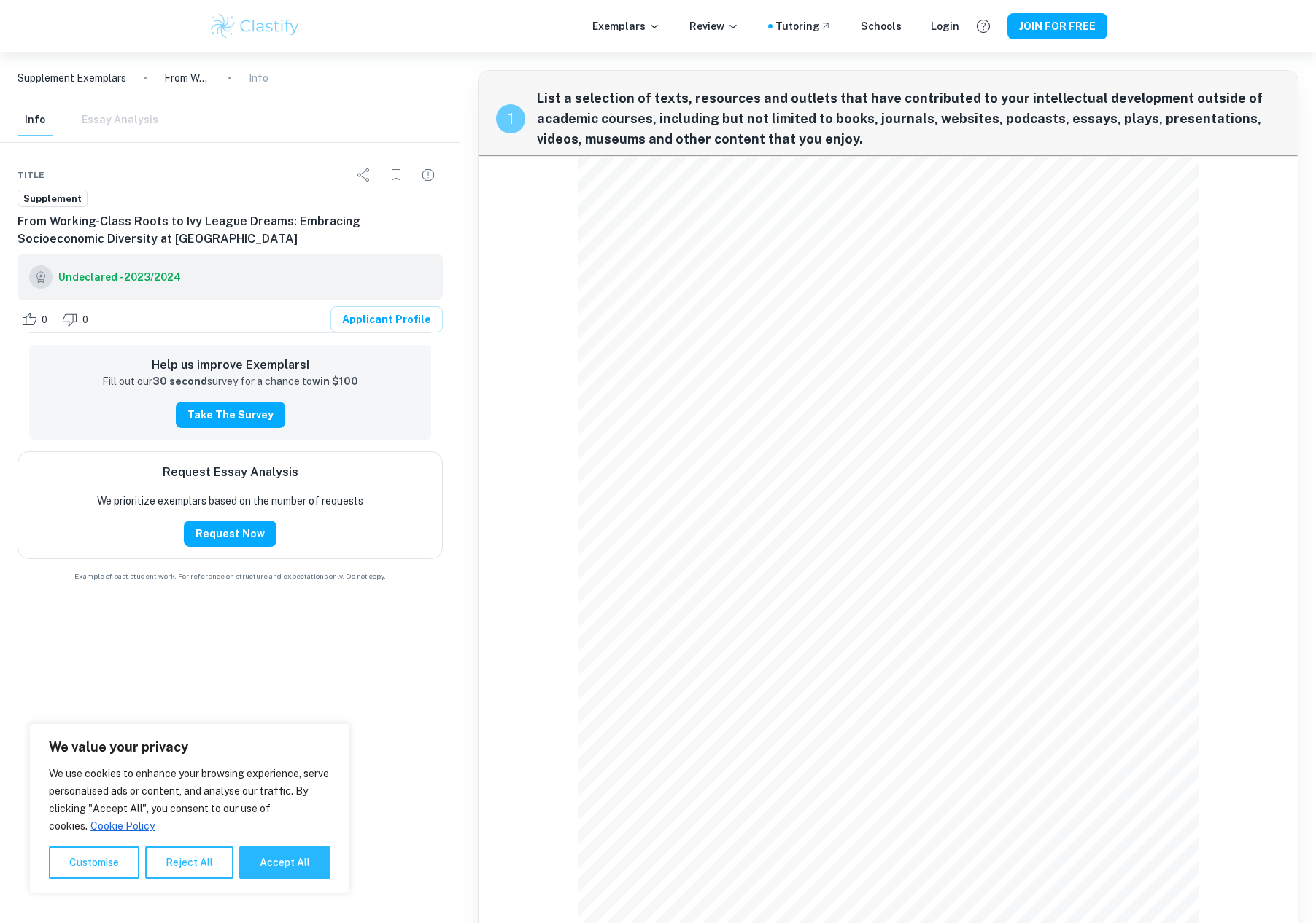  I want to click on a: Applicant Profile, so click(386, 320).